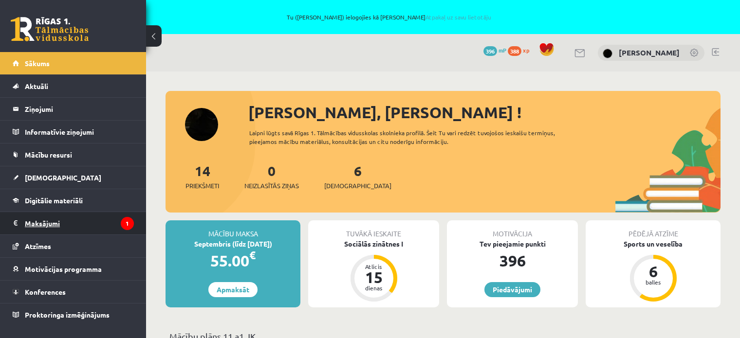 This screenshot has width=740, height=338. I want to click on legend: Maksājumi, so click(79, 223).